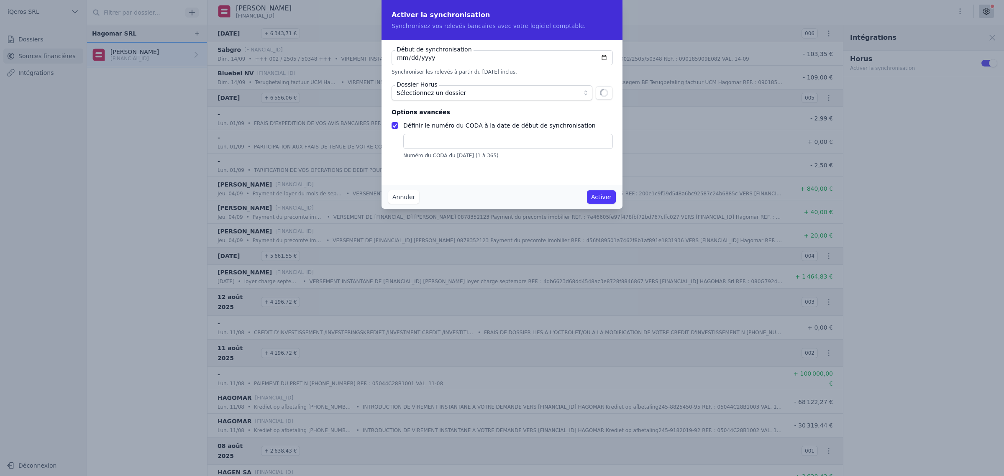 This screenshot has height=476, width=1004. What do you see at coordinates (434, 49) in the screenshot?
I see `label: Début de synchronisation` at bounding box center [434, 49].